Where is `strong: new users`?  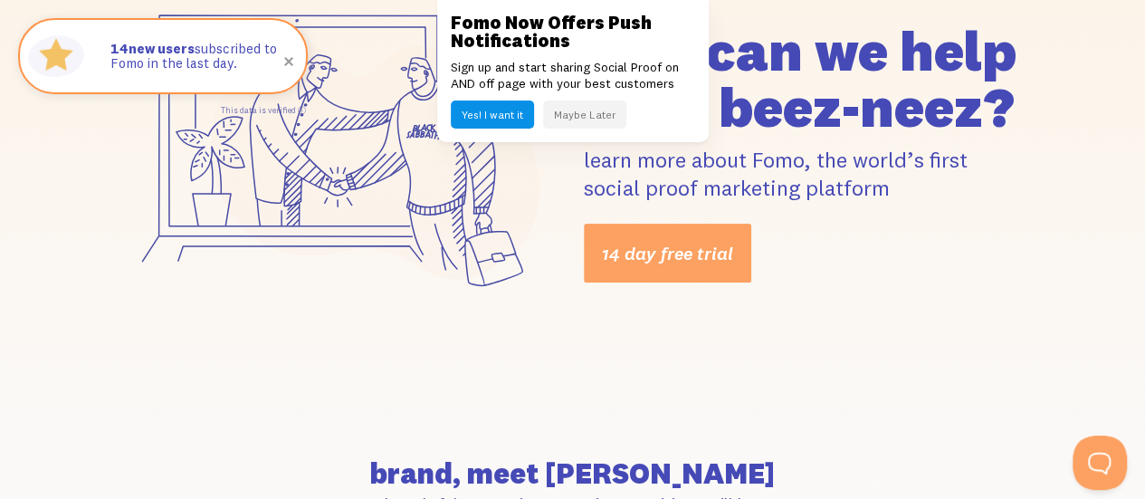 strong: new users is located at coordinates (152, 48).